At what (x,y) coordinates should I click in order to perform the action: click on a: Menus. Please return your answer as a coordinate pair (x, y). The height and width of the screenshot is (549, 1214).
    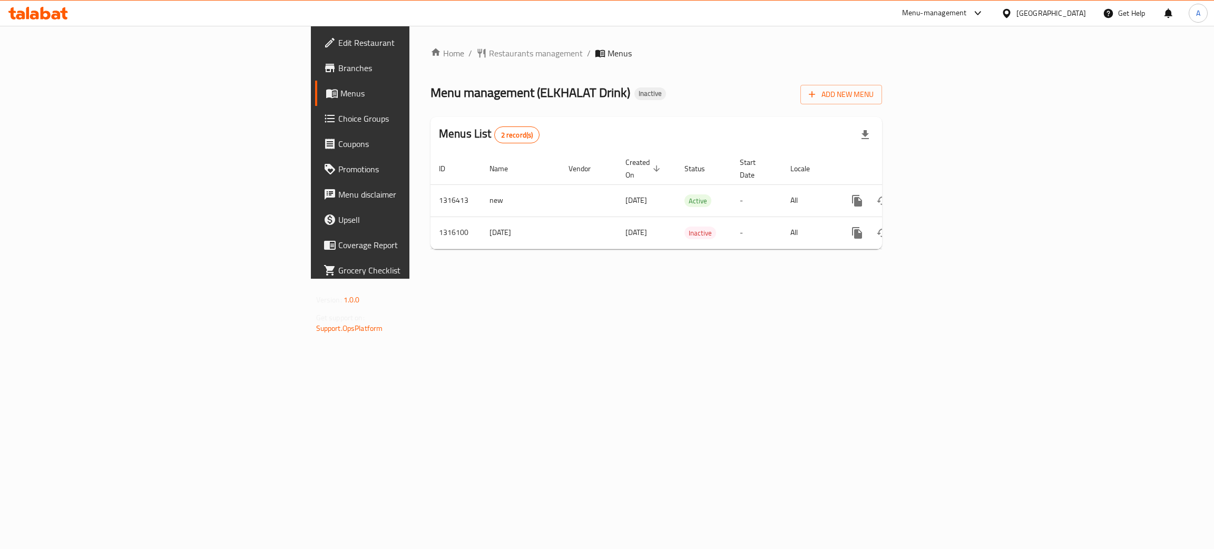
    Looking at the image, I should click on (414, 93).